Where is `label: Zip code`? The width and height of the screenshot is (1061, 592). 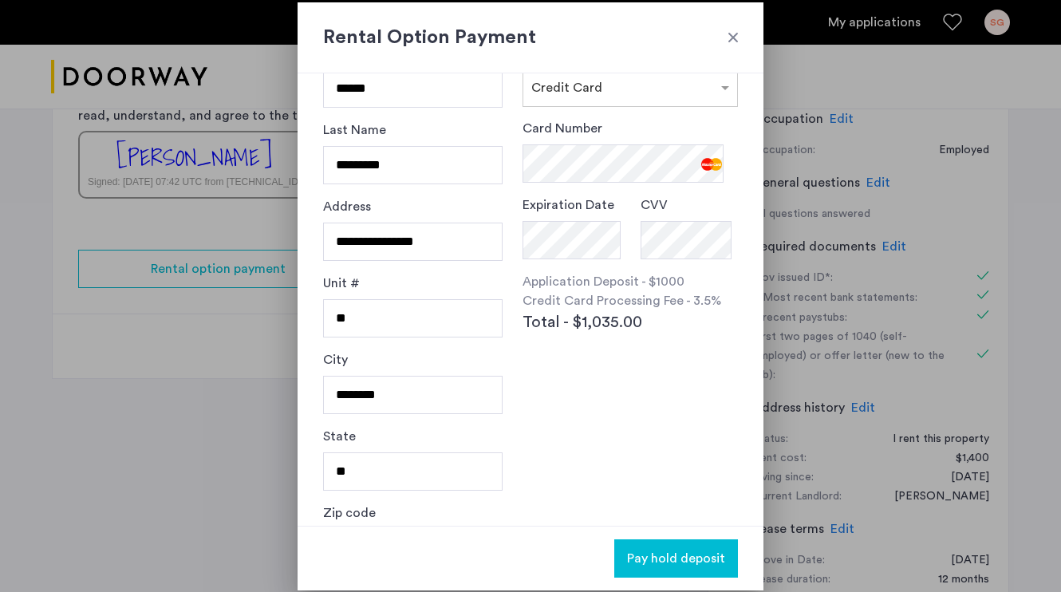 label: Zip code is located at coordinates (349, 513).